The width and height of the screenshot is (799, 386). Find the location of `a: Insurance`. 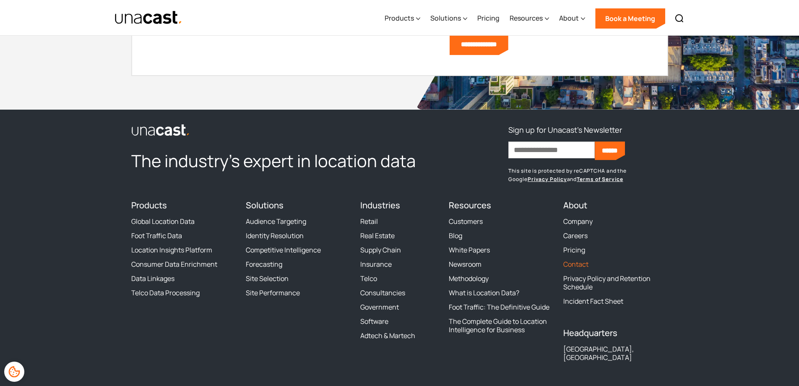

a: Insurance is located at coordinates (376, 264).